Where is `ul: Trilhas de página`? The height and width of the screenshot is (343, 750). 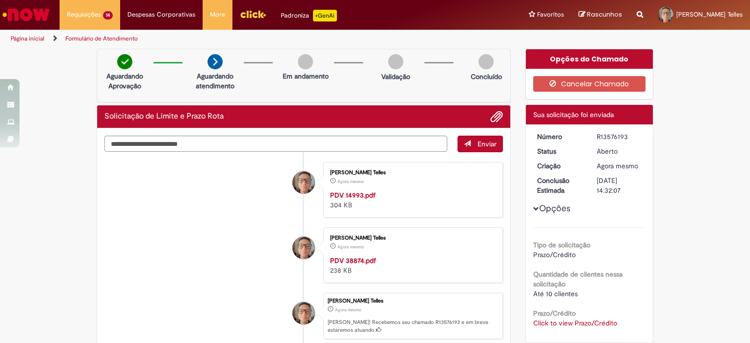 ul: Trilhas de página is located at coordinates (250, 39).